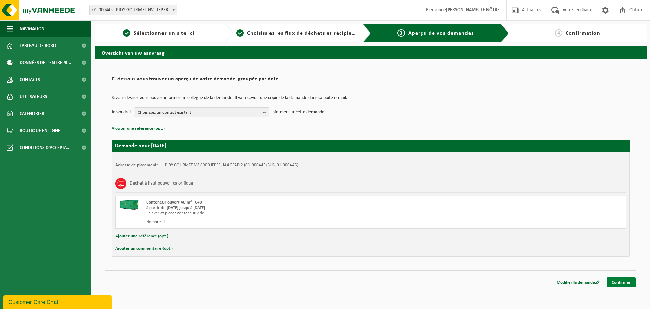 The width and height of the screenshot is (650, 309). I want to click on button: Ajouter un commentaire (opt.), so click(144, 248).